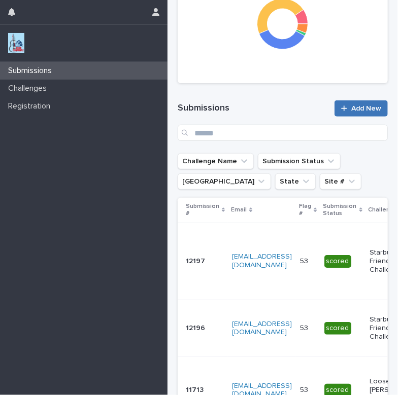 The width and height of the screenshot is (398, 395). I want to click on span: Add New, so click(366, 109).